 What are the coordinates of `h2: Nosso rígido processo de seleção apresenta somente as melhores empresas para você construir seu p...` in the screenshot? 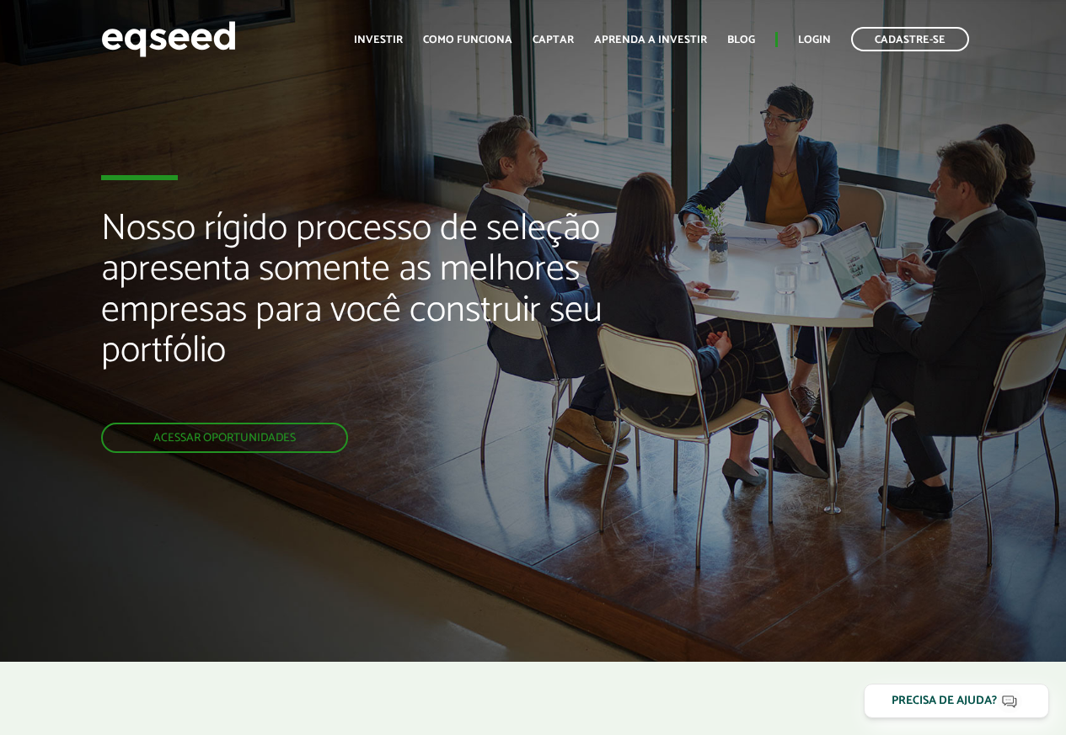 It's located at (355, 316).